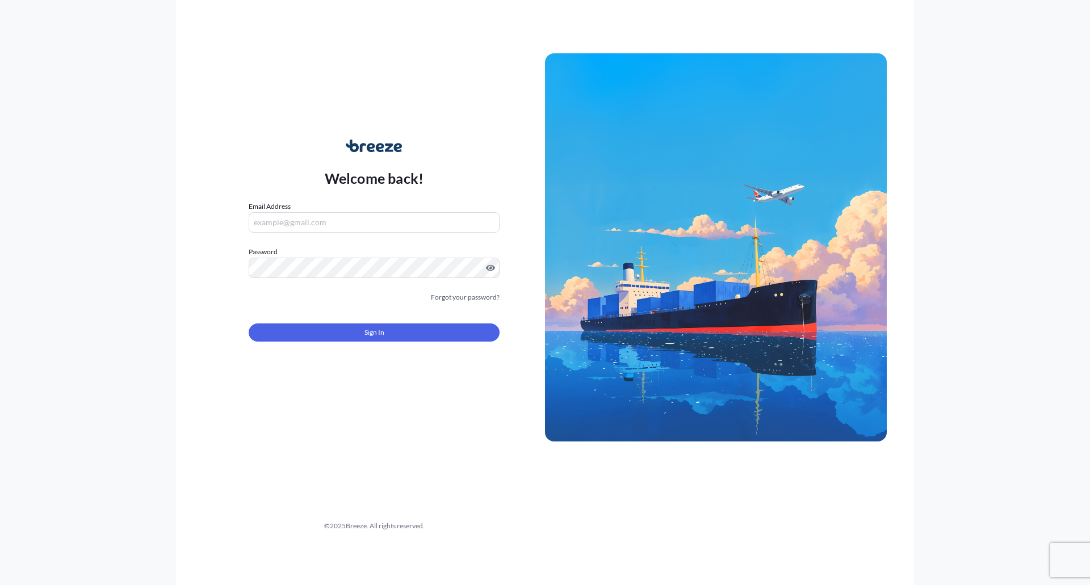  Describe the element at coordinates (490, 268) in the screenshot. I see `button: Show password` at that location.